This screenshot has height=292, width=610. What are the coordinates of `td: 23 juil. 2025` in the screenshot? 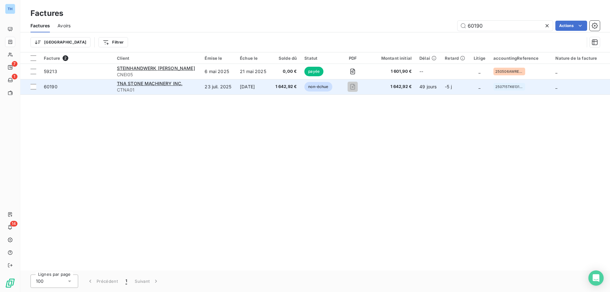 It's located at (218, 87).